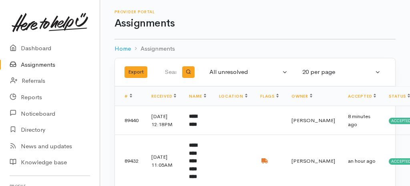 Image resolution: width=410 pixels, height=186 pixels. Describe the element at coordinates (255, 23) in the screenshot. I see `h1: Assignments` at that location.